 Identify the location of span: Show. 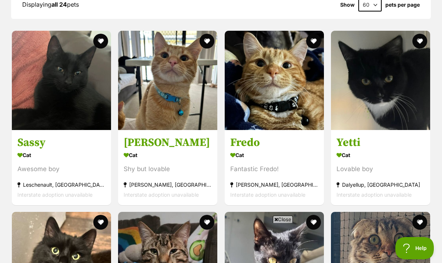
(347, 5).